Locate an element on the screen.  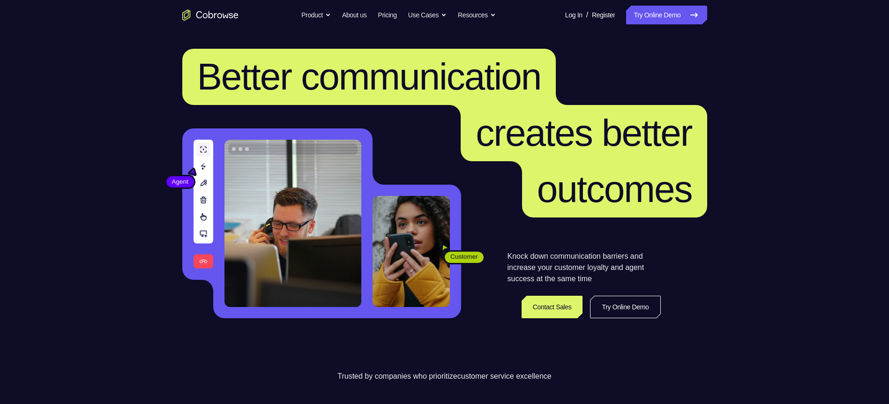
a: Log In is located at coordinates (574, 15).